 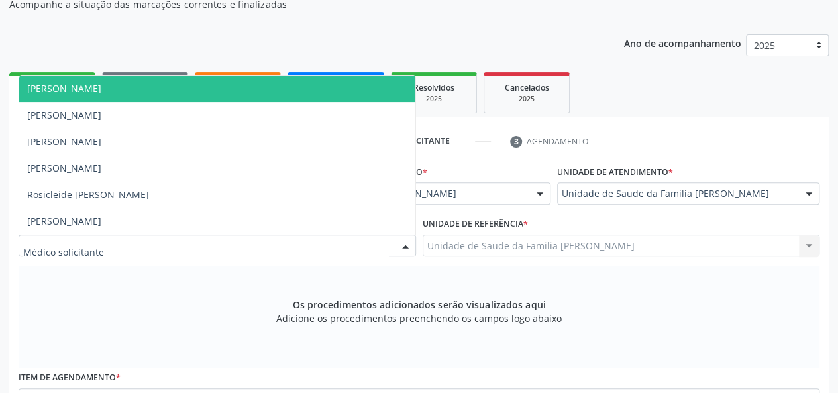 What do you see at coordinates (419, 304) in the screenshot?
I see `span: Os procedimentos adicionados serão visualizados aqui` at bounding box center [419, 304].